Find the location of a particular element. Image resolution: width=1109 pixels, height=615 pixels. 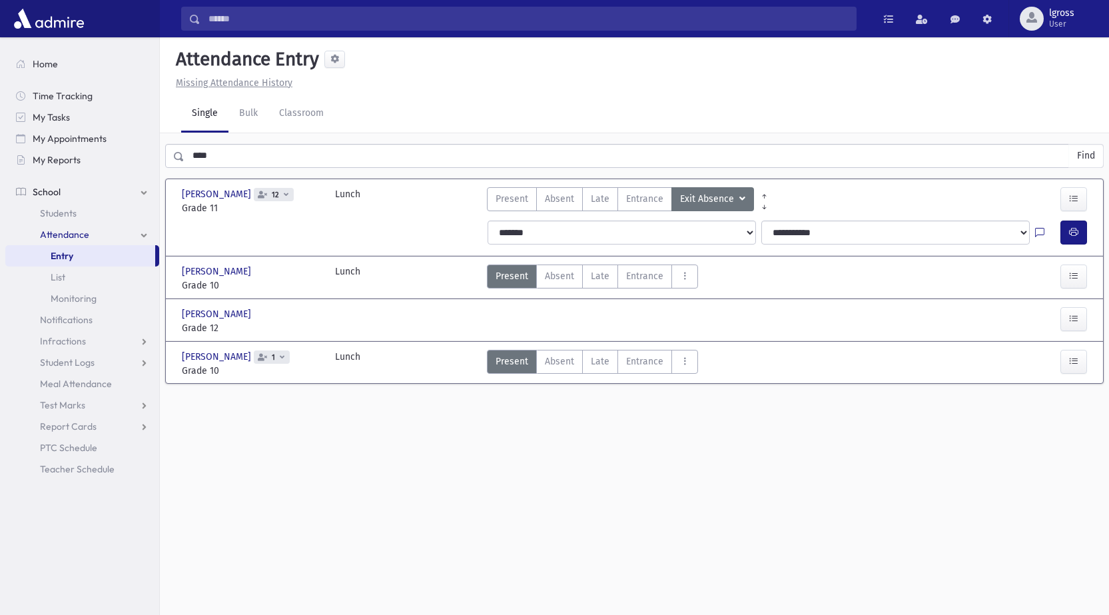

a: Students is located at coordinates (82, 213).